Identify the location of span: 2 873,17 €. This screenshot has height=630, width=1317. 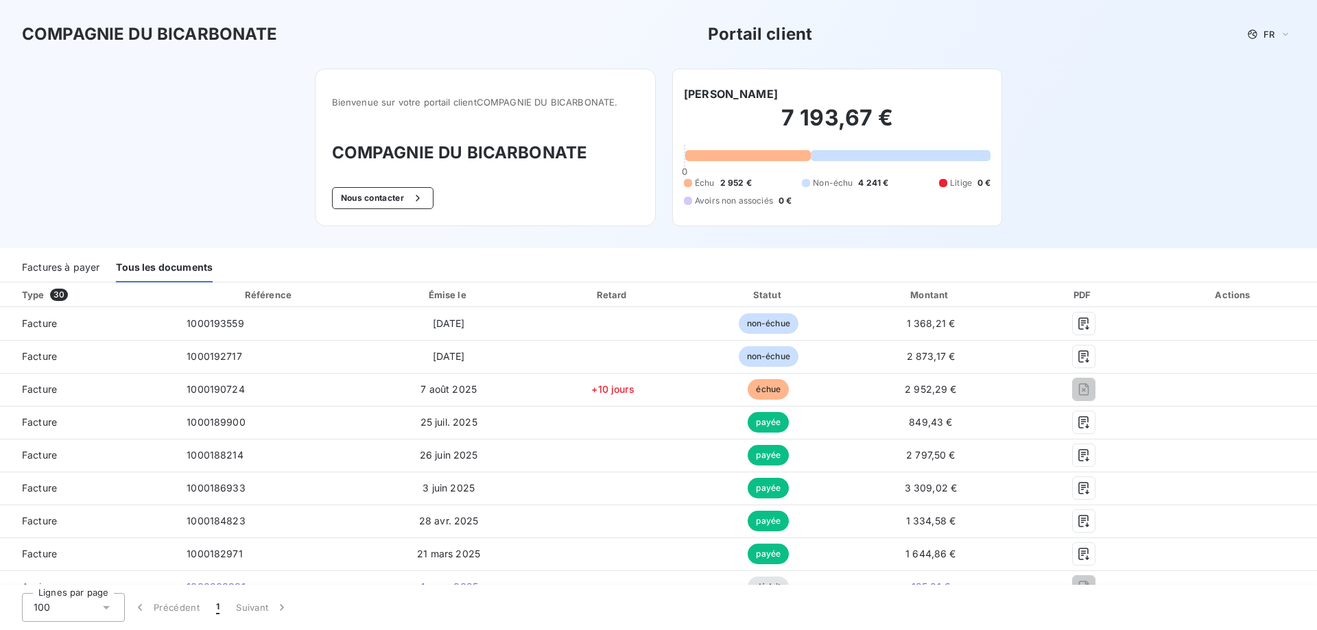
(931, 356).